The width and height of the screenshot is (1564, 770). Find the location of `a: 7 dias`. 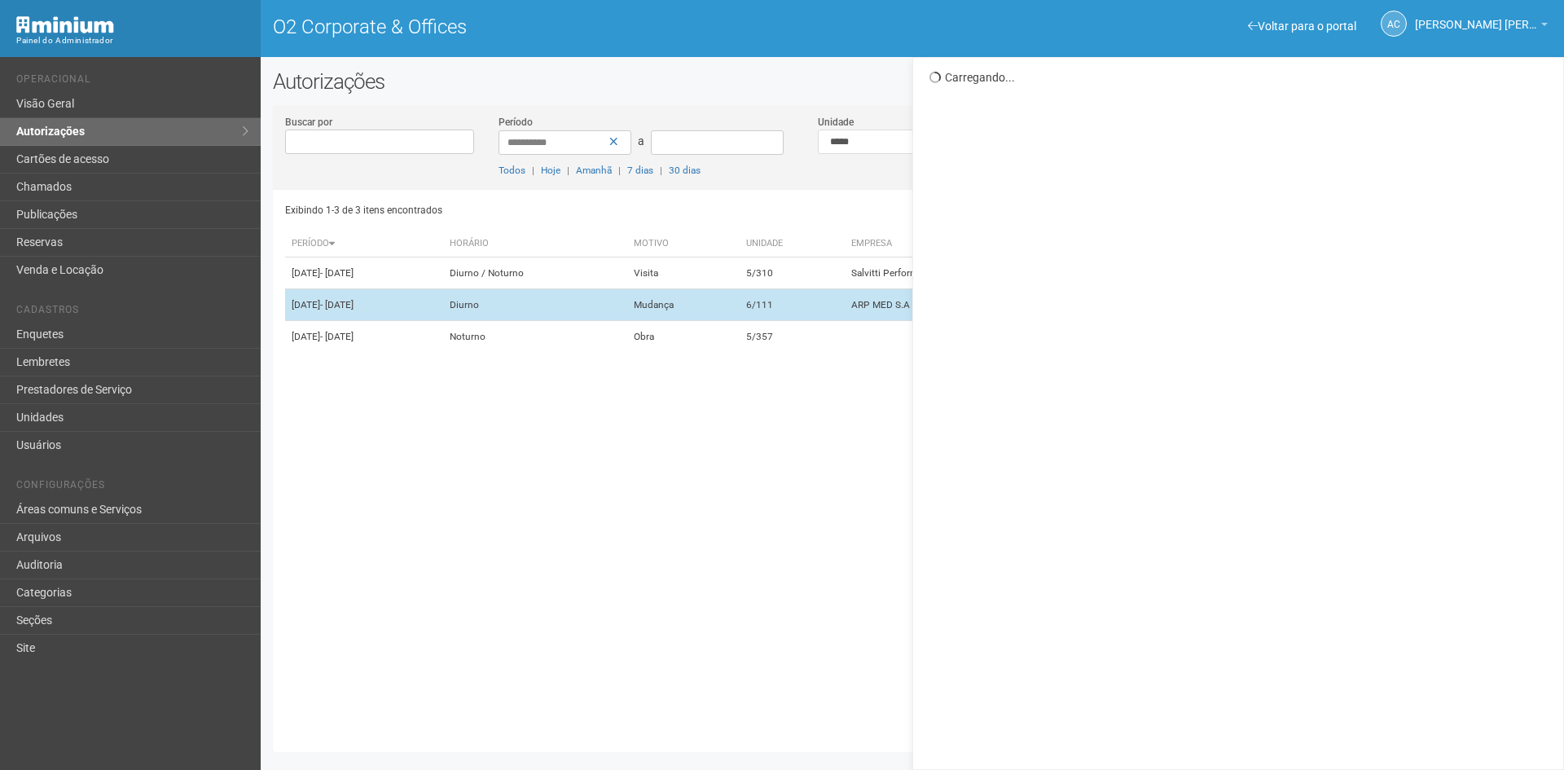

a: 7 dias is located at coordinates (640, 170).